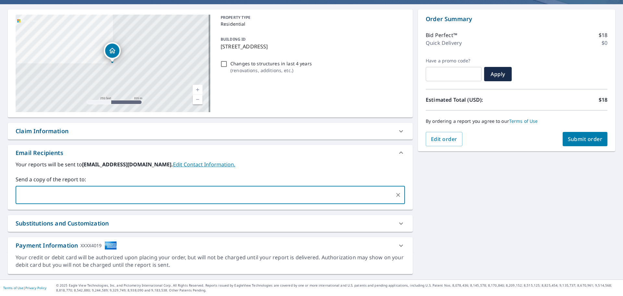 The image size is (623, 296). What do you see at coordinates (441, 35) in the screenshot?
I see `p: Bid Perfect™` at bounding box center [441, 35].